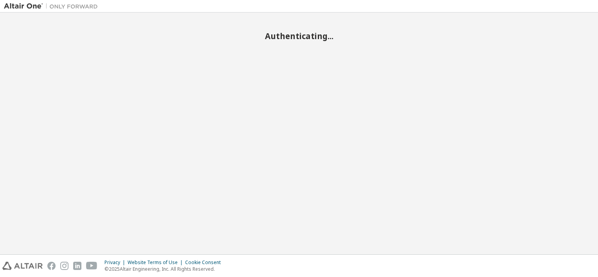 The width and height of the screenshot is (598, 277). What do you see at coordinates (299, 36) in the screenshot?
I see `h2: Authenticating...` at bounding box center [299, 36].